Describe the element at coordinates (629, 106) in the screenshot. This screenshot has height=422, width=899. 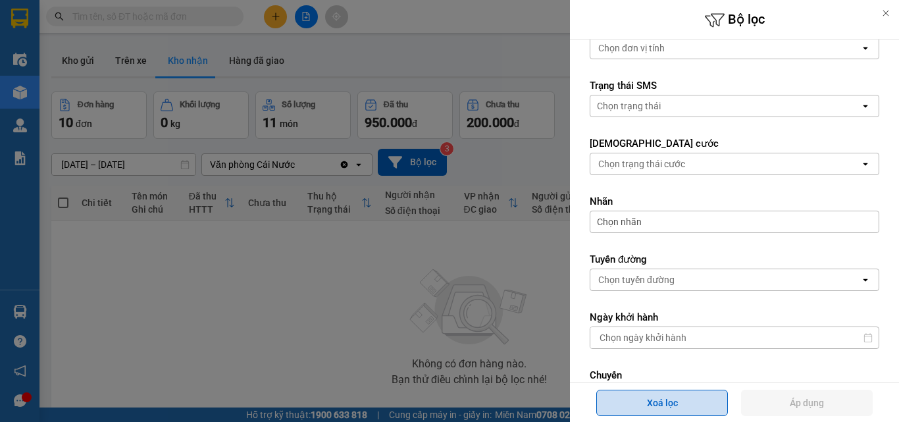
I see `div: Chọn trạng thái` at that location.